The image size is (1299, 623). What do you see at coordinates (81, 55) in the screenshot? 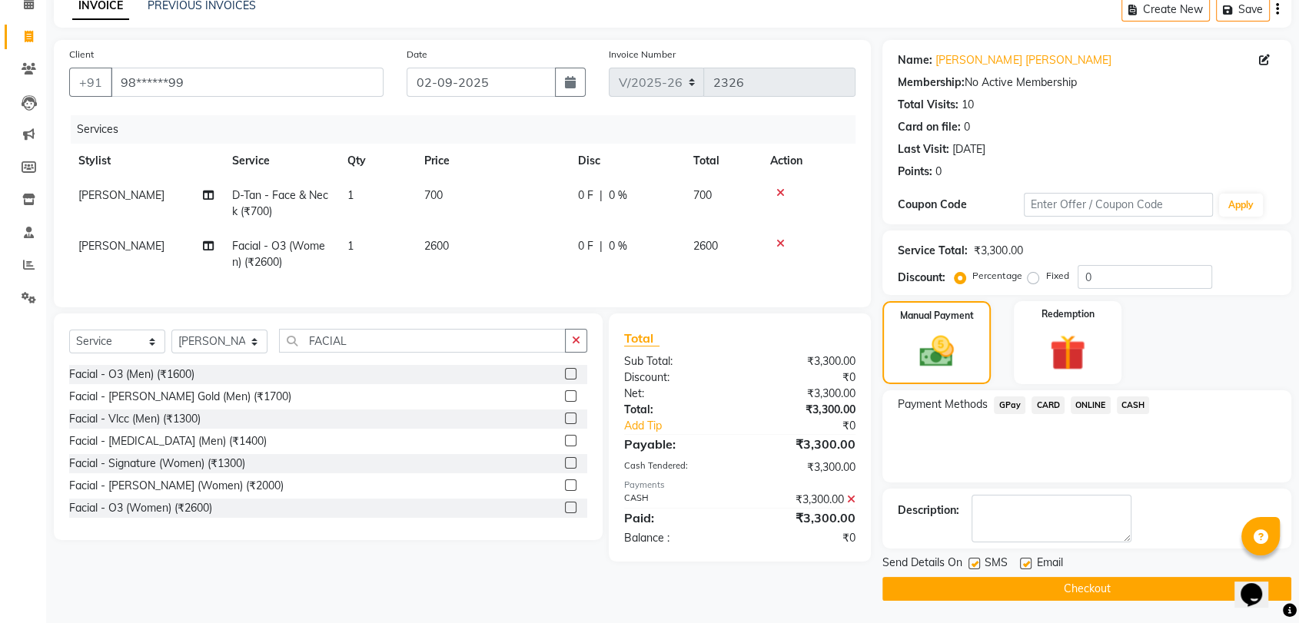
I see `label: Client` at bounding box center [81, 55].